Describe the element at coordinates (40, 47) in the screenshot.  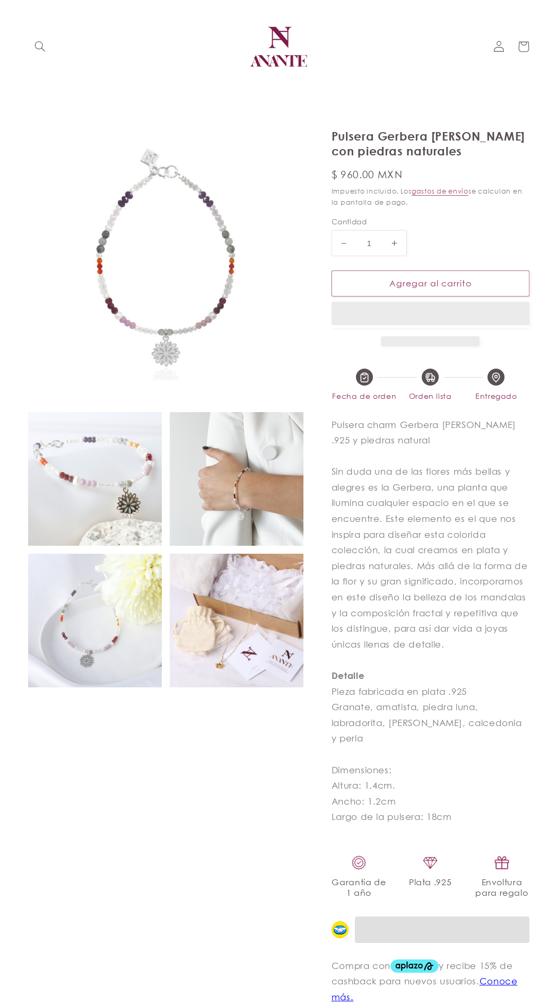
I see `summary: Búsqueda` at that location.